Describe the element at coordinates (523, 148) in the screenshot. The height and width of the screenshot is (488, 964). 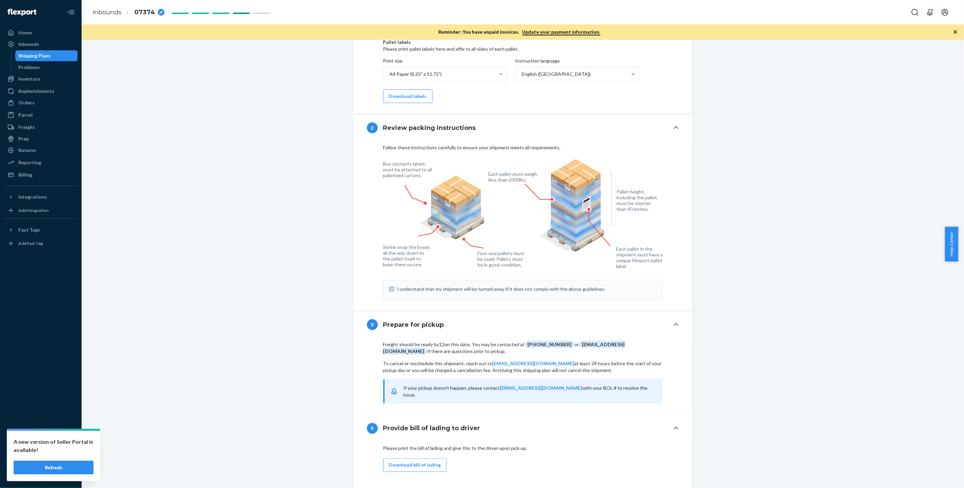
I see `div: Follow these instructions carefully to ensure your shipment meets all requirements.` at that location.